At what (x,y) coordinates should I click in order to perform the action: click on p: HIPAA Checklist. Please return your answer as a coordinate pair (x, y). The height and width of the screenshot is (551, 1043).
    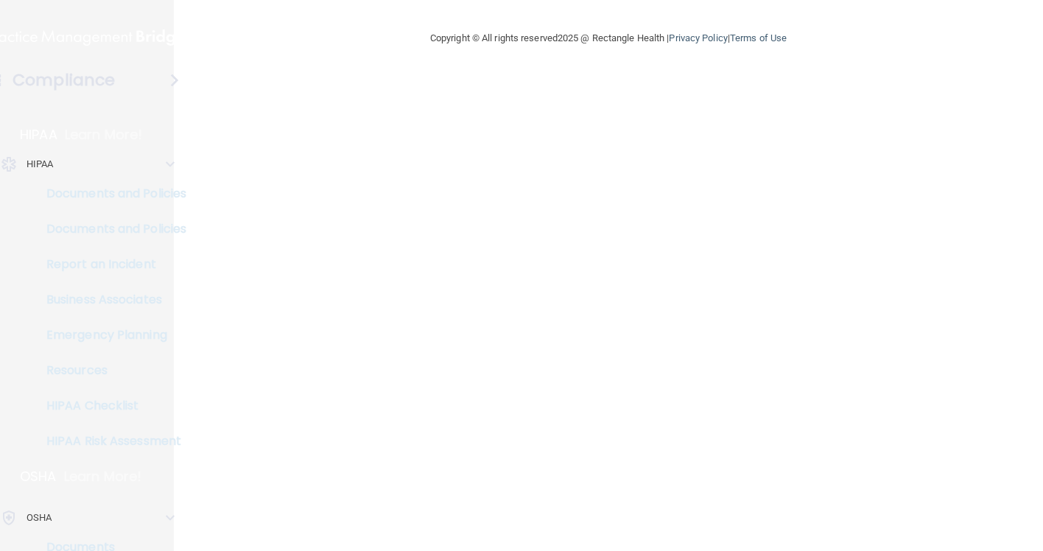
    Looking at the image, I should click on (110, 406).